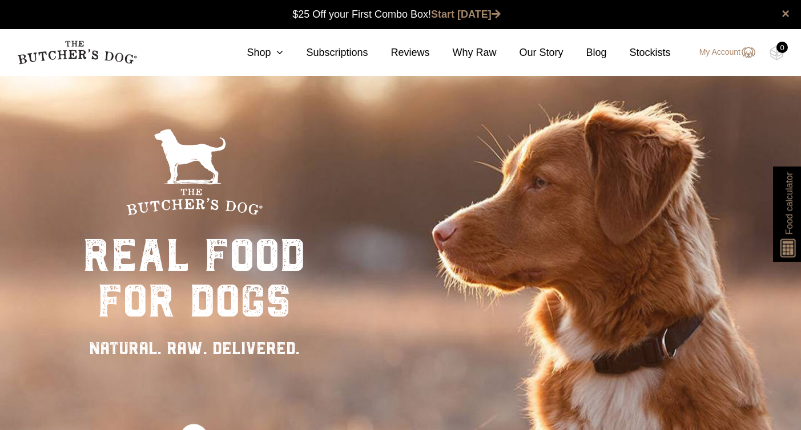  What do you see at coordinates (399, 53) in the screenshot?
I see `a: Reviews` at bounding box center [399, 53].